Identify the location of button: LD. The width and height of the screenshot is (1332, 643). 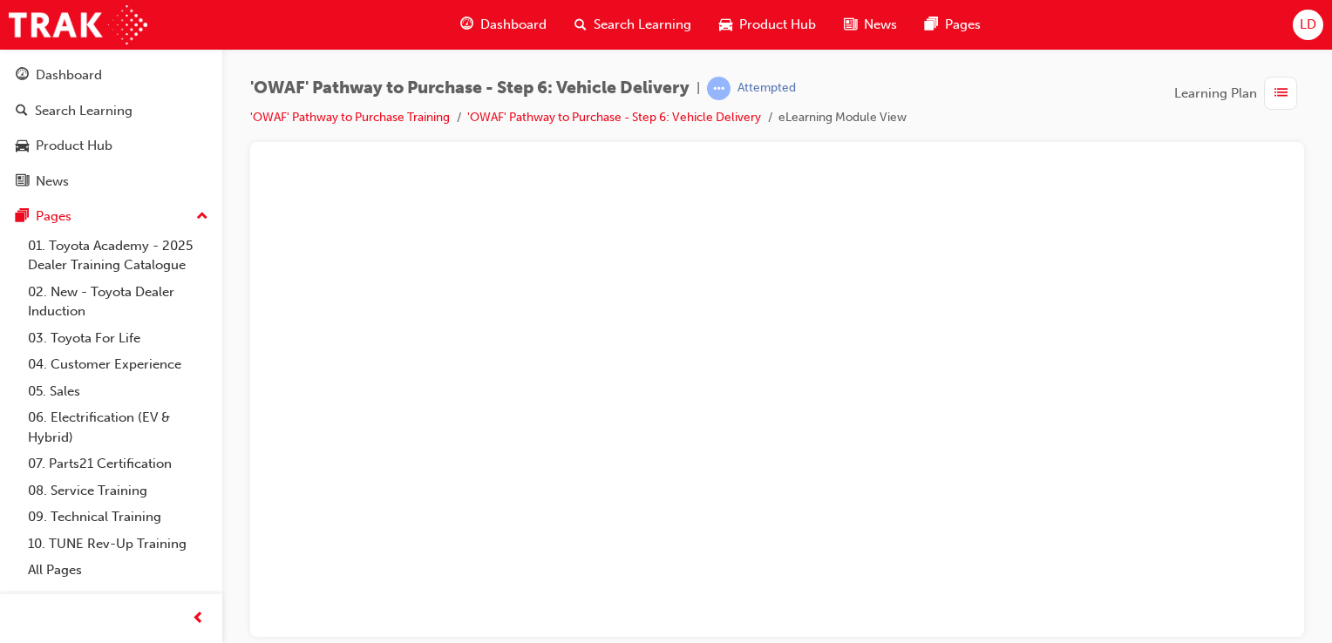
(1308, 24).